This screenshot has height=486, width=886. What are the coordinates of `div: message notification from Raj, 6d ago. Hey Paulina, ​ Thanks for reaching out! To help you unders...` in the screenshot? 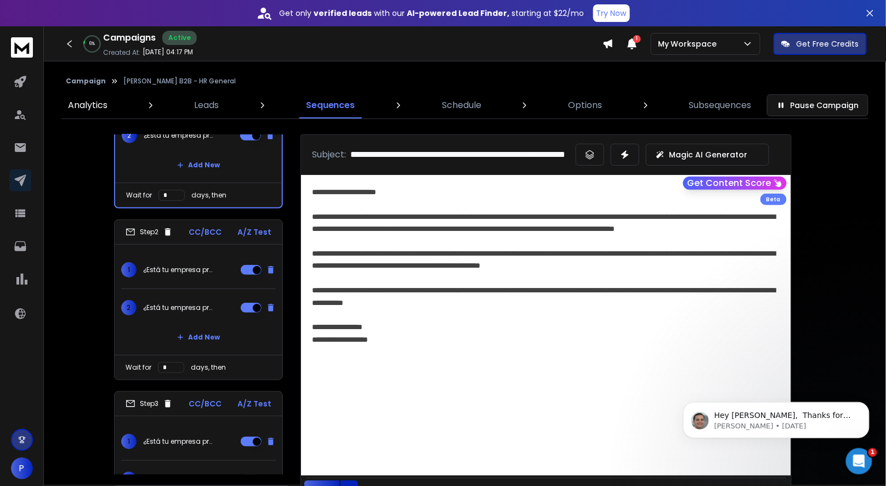 It's located at (110, 41).